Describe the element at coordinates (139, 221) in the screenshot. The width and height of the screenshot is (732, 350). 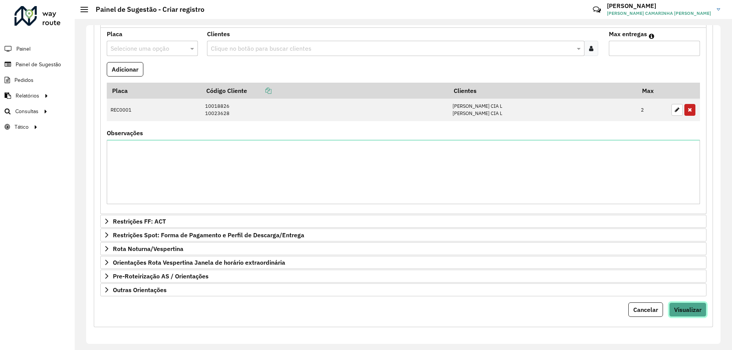
I see `span: Restrições FF: ACT` at that location.